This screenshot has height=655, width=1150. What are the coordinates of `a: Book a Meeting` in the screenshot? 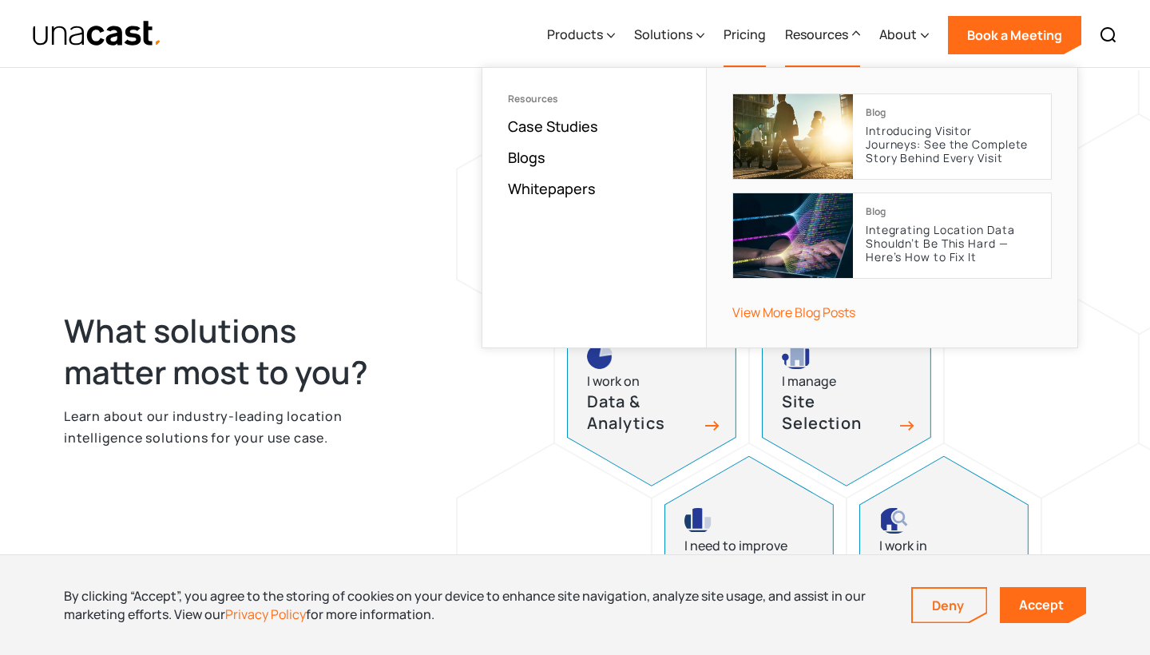 It's located at (1015, 35).